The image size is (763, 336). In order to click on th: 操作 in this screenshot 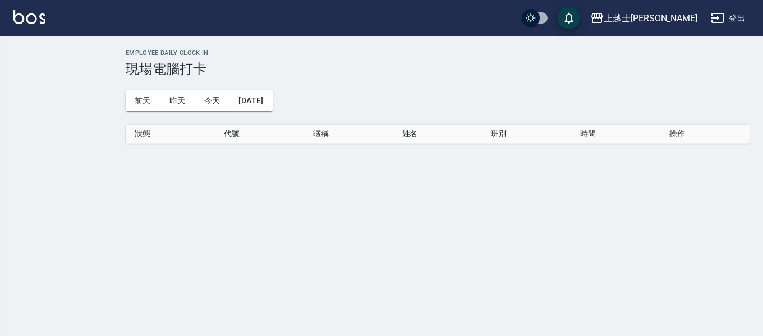, I will do `click(704, 134)`.